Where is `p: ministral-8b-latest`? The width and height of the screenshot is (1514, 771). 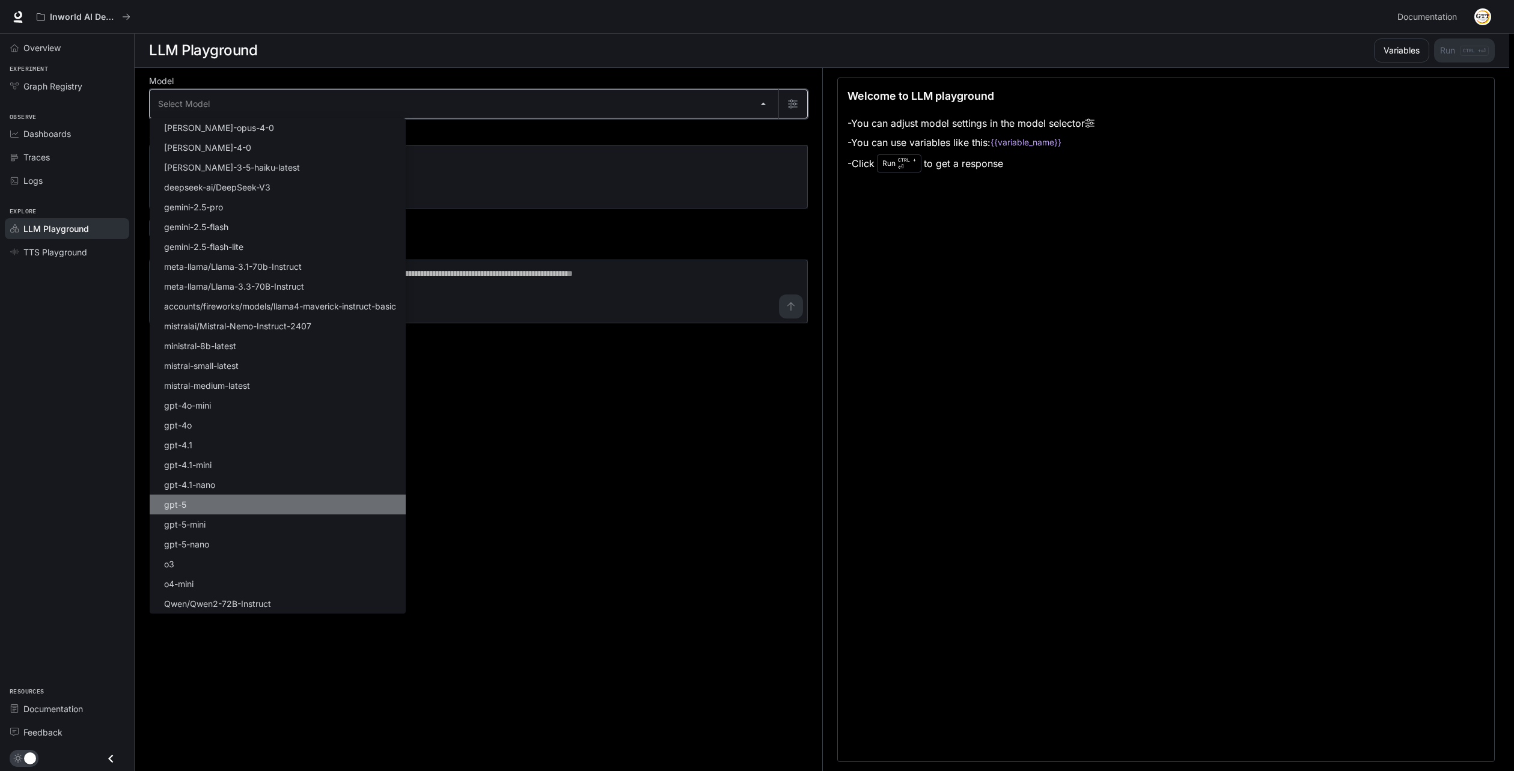
p: ministral-8b-latest is located at coordinates (200, 346).